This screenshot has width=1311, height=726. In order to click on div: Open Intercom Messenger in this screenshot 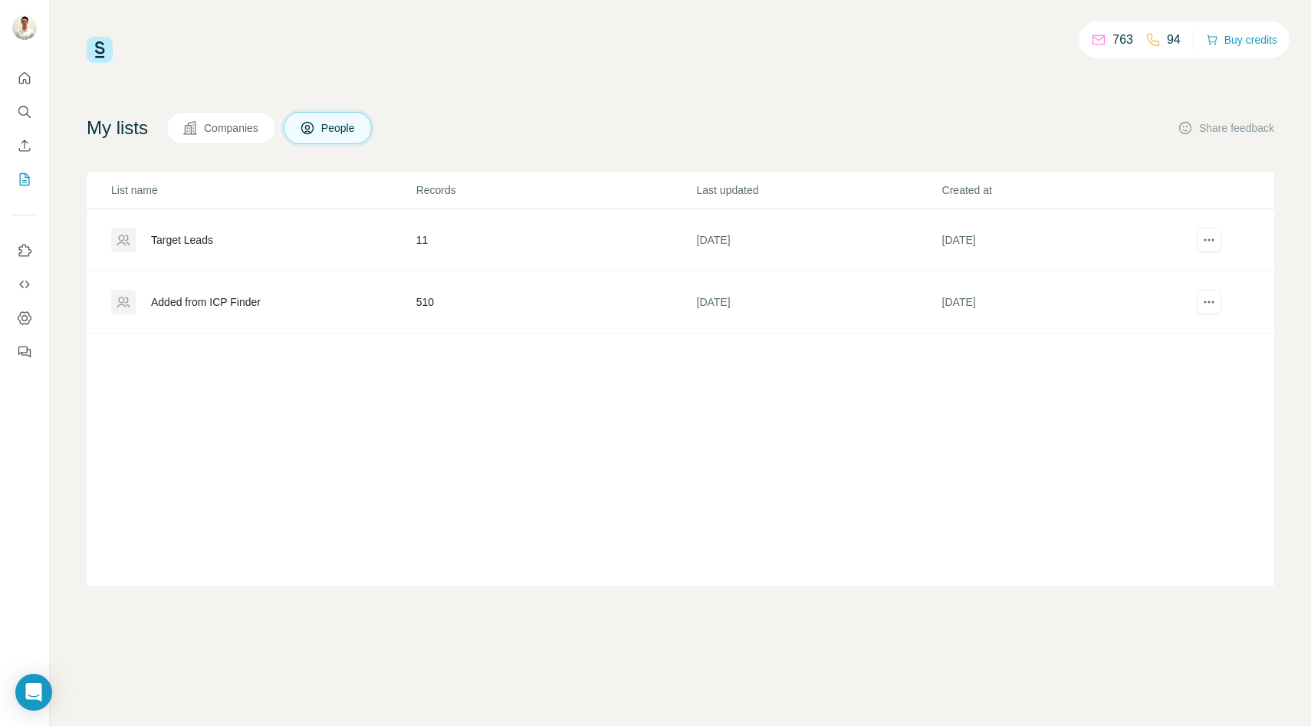, I will do `click(34, 692)`.